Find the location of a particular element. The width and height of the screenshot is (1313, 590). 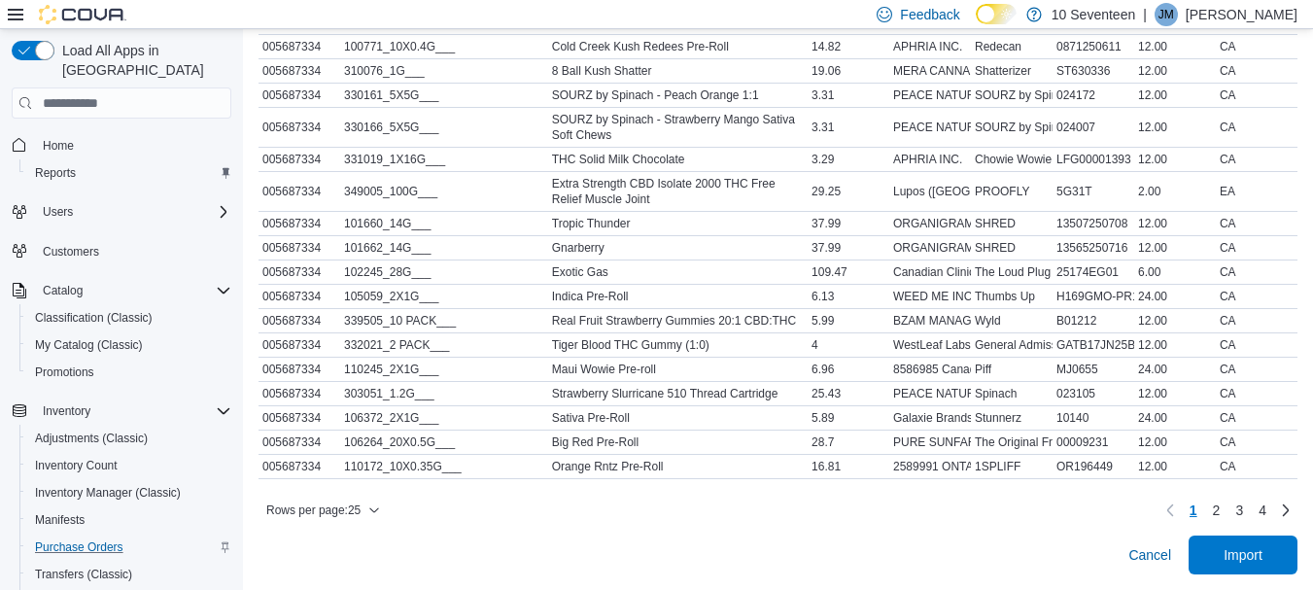

div: Redecan is located at coordinates (1011, 47).